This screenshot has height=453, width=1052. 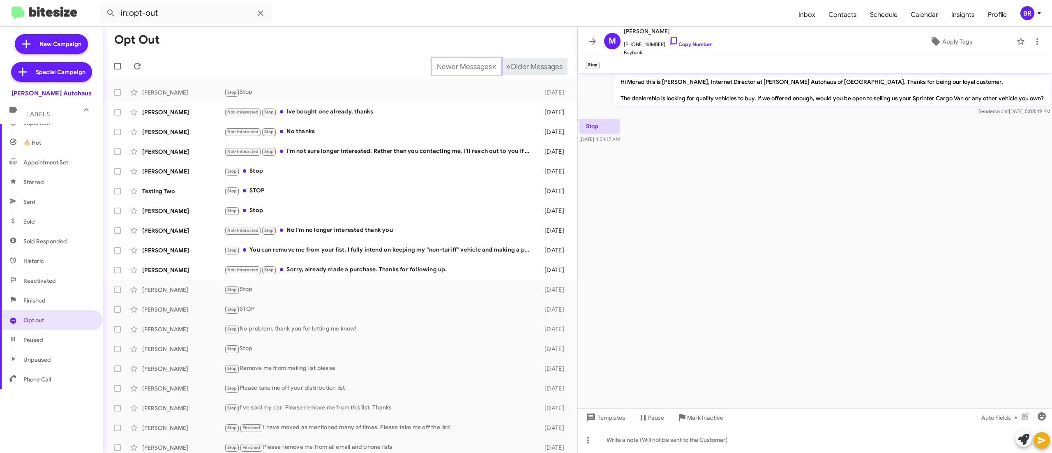 I want to click on span: Opt out, so click(x=34, y=320).